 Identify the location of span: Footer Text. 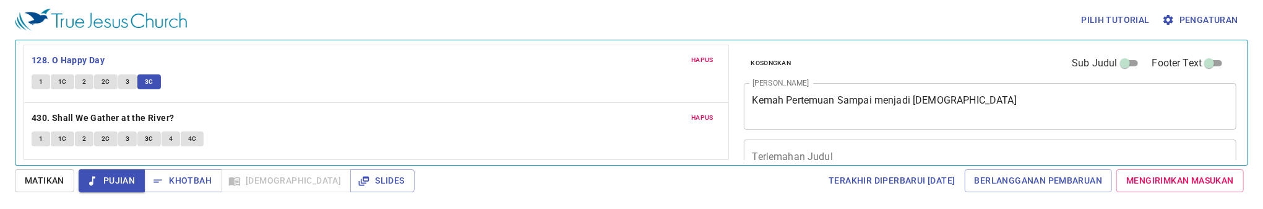
(1177, 63).